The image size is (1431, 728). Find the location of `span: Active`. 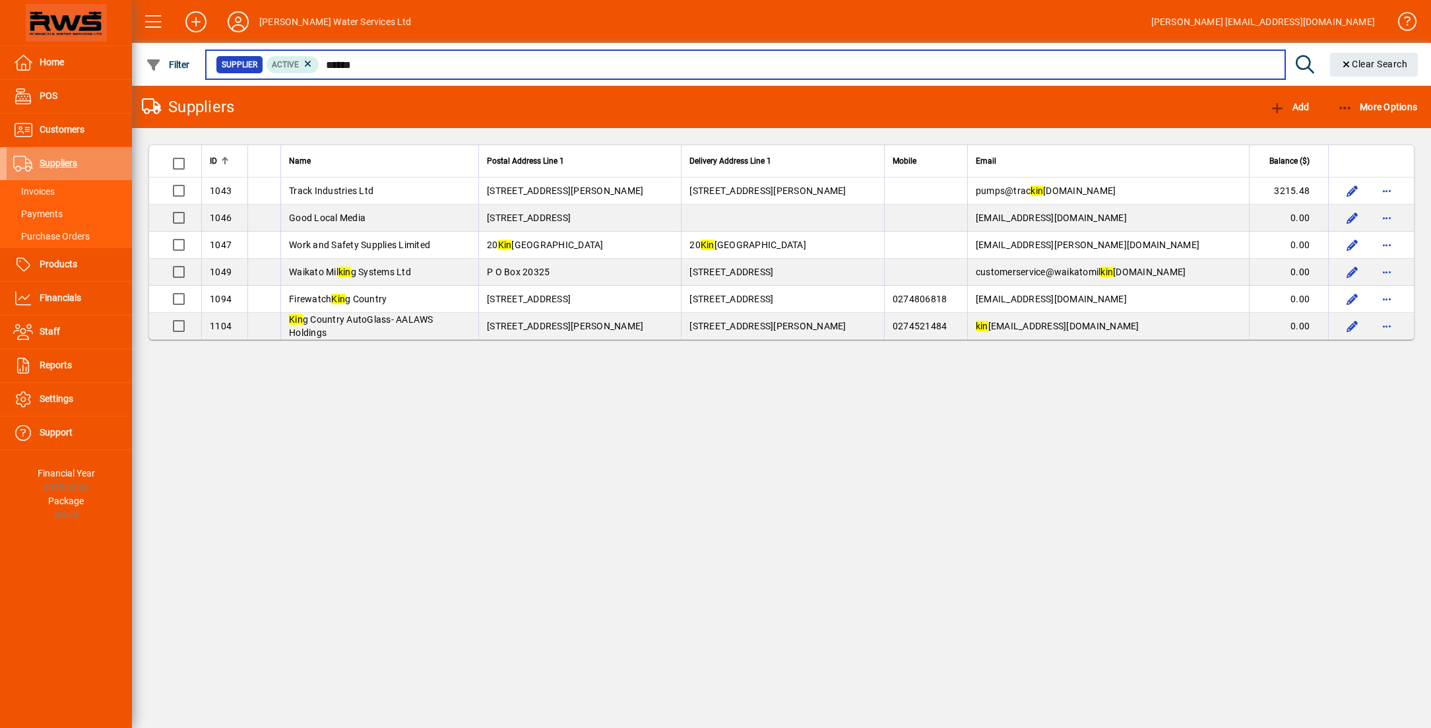

span: Active is located at coordinates (285, 65).